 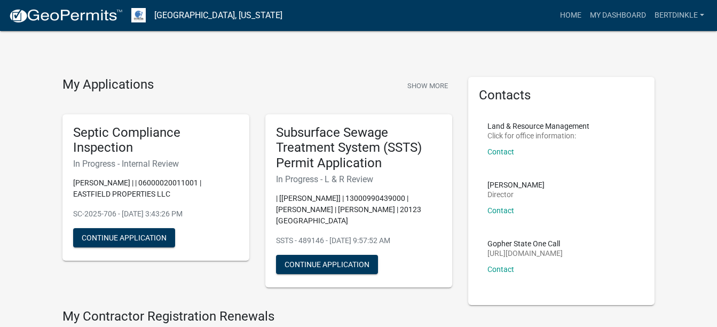 What do you see at coordinates (108, 85) in the screenshot?
I see `h4: My Applications` at bounding box center [108, 85].